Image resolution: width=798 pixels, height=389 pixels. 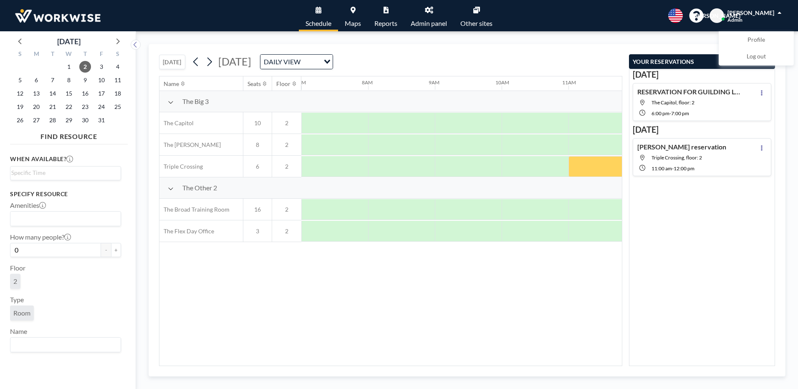 I want to click on span: 6, so click(x=258, y=167).